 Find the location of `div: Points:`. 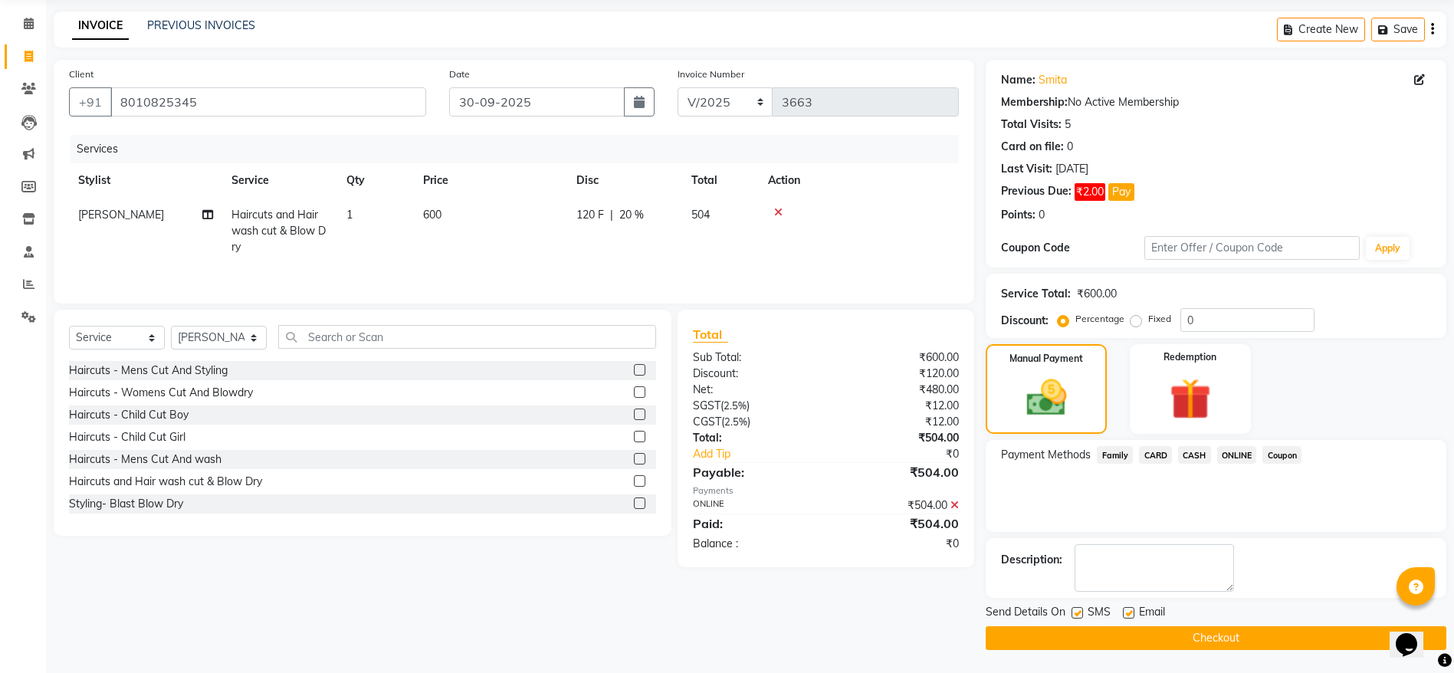

div: Points: is located at coordinates (1018, 215).